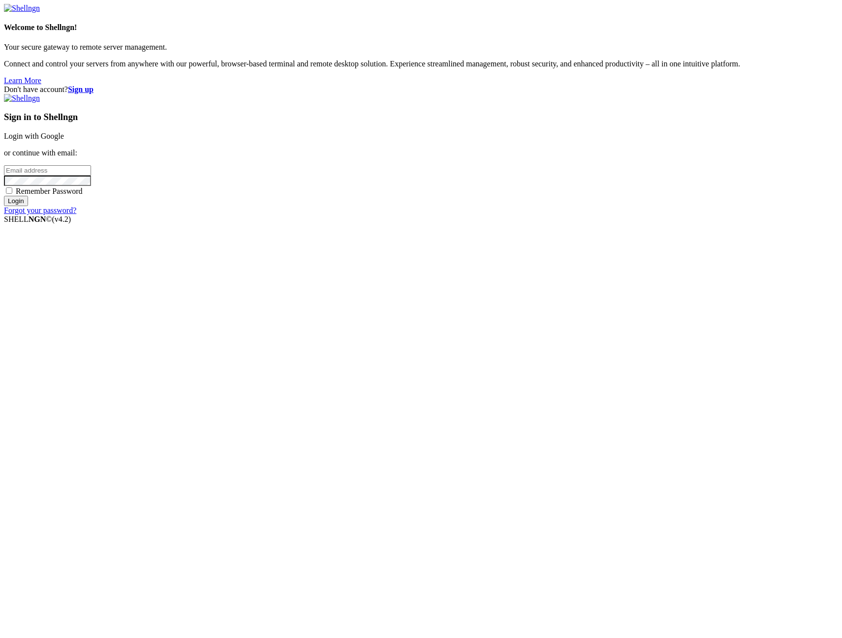  I want to click on input: Login, so click(16, 201).